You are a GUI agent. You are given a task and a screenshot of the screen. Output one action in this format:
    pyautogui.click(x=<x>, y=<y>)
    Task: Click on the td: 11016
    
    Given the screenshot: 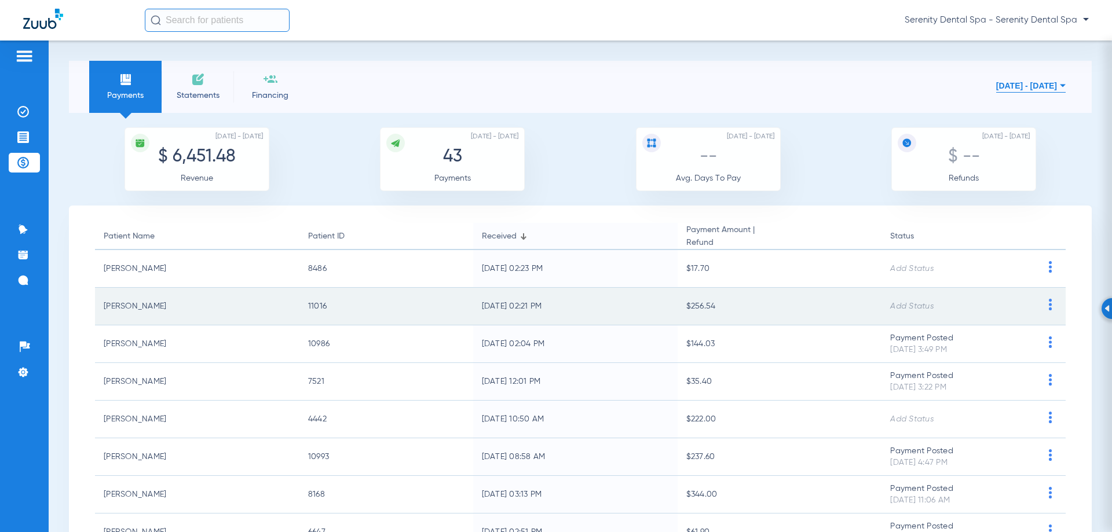 What is the action you would take?
    pyautogui.click(x=386, y=306)
    